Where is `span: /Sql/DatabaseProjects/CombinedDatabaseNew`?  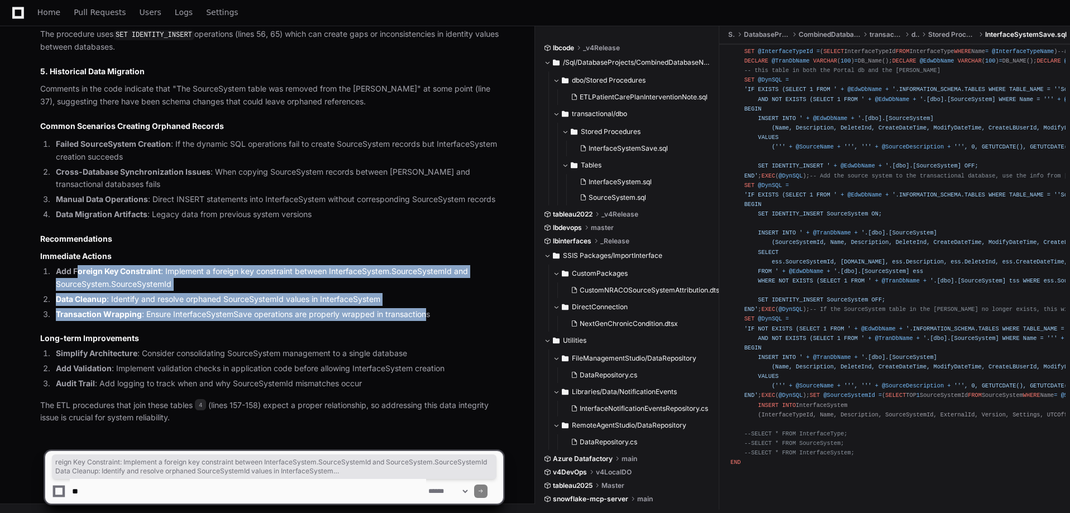
span: /Sql/DatabaseProjects/CombinedDatabaseNew is located at coordinates (637, 63).